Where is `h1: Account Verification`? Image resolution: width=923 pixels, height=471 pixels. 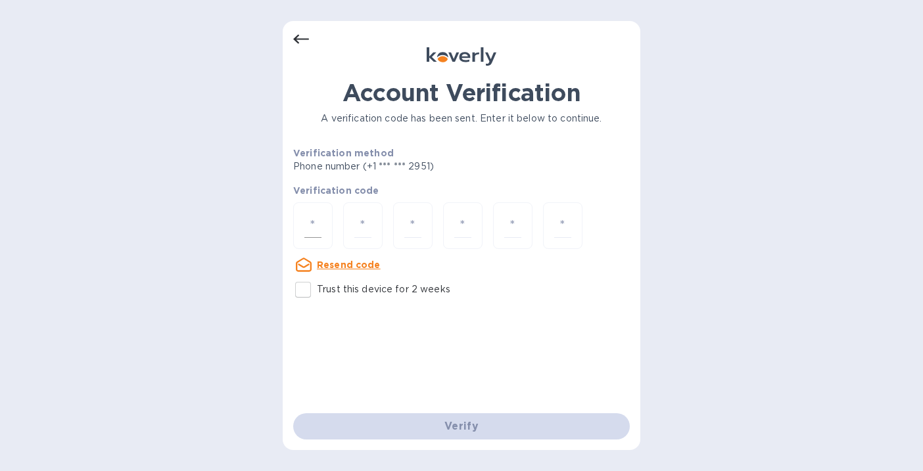 h1: Account Verification is located at coordinates (462, 93).